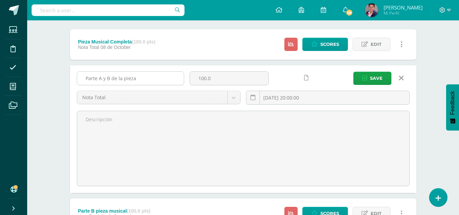  What do you see at coordinates (349, 13) in the screenshot?
I see `span: 48` at bounding box center [349, 13].